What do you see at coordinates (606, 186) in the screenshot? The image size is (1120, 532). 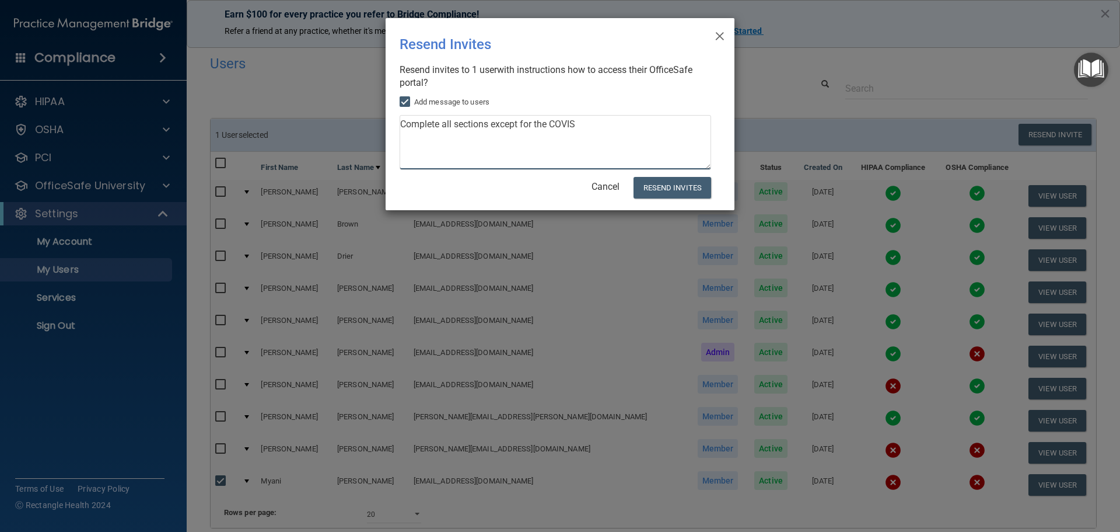 I see `a: Cancel` at bounding box center [606, 186].